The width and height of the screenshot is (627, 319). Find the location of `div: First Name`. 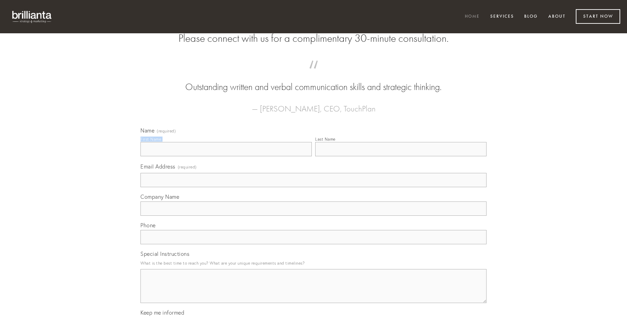

div: First Name is located at coordinates (151, 139).